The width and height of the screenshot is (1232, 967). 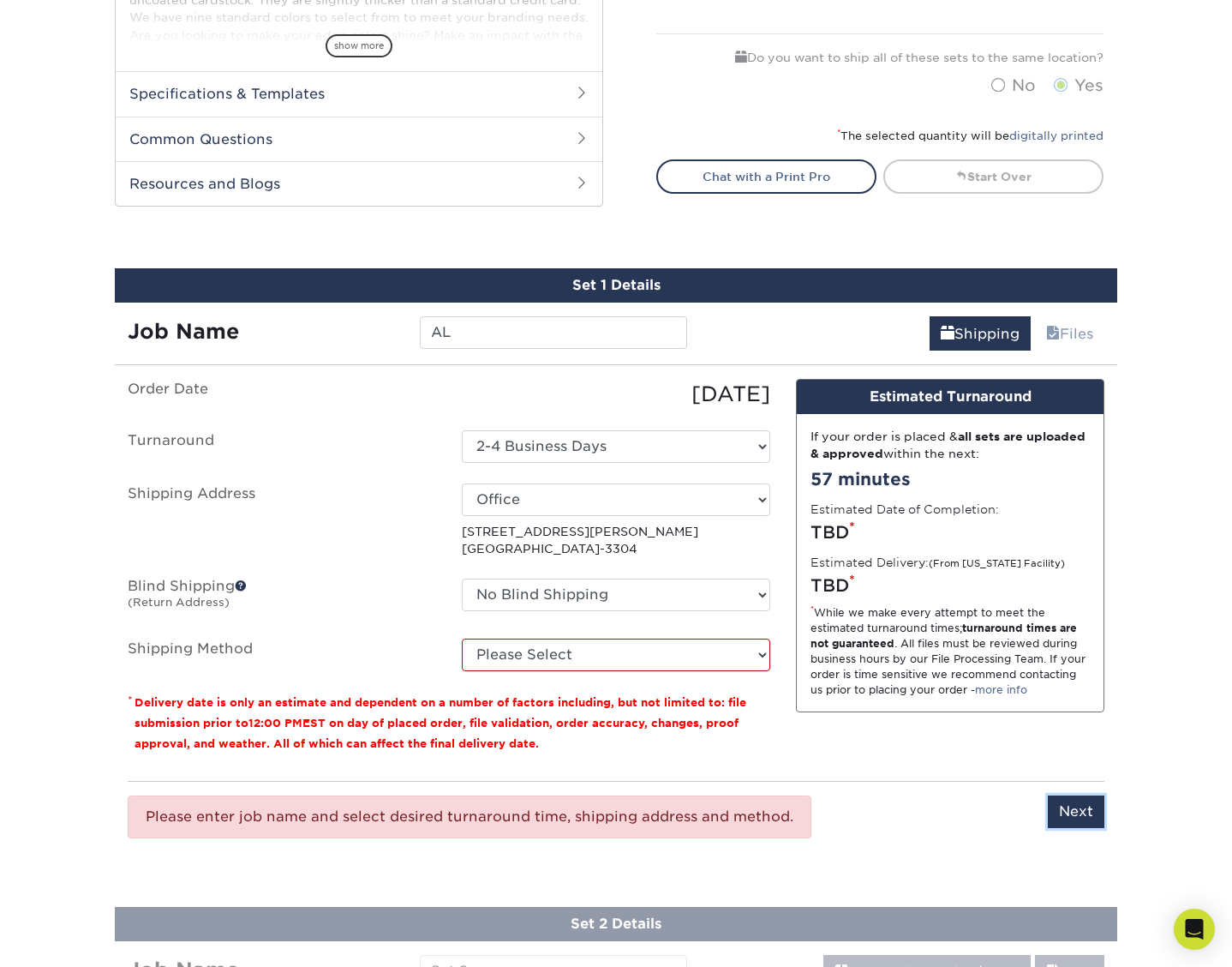 I want to click on label: Estimated Delivery:, so click(x=937, y=562).